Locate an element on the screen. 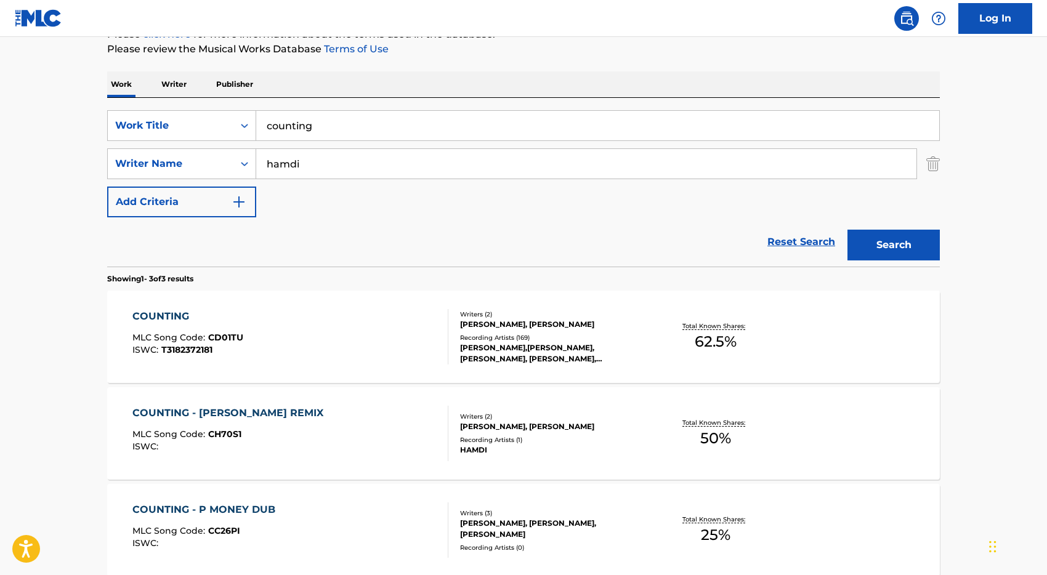  span: 62.5 % is located at coordinates (716, 342).